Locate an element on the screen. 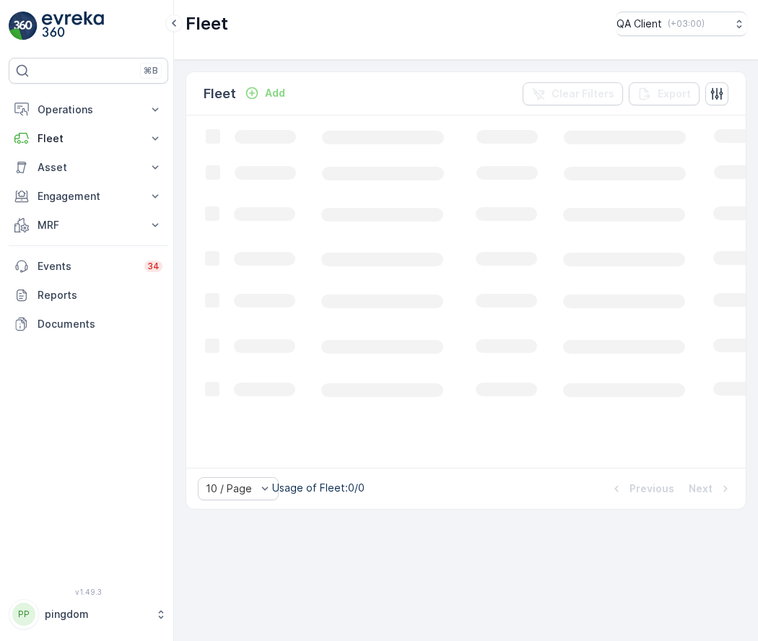 This screenshot has width=758, height=641. p: Reports is located at coordinates (100, 295).